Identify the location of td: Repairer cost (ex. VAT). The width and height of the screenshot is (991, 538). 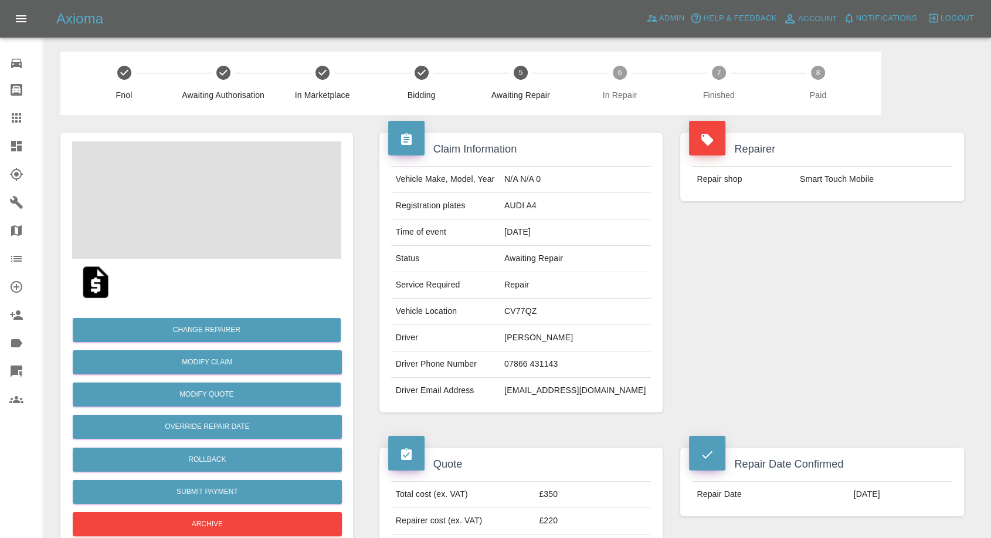
(463, 521).